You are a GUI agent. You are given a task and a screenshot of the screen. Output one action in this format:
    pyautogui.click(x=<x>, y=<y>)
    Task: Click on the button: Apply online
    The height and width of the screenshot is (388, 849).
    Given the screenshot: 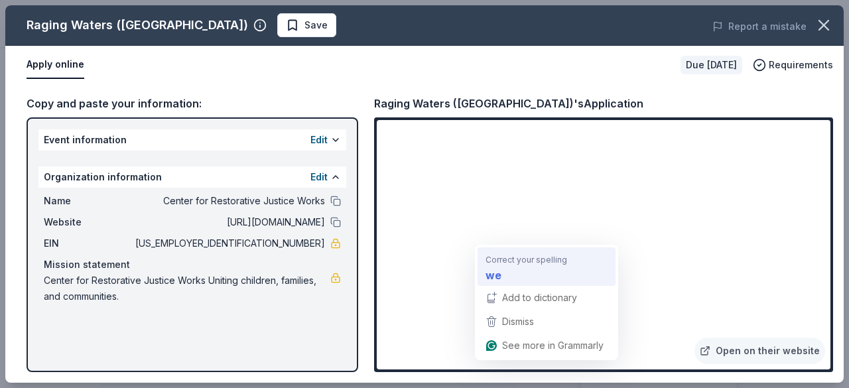 What is the action you would take?
    pyautogui.click(x=55, y=65)
    